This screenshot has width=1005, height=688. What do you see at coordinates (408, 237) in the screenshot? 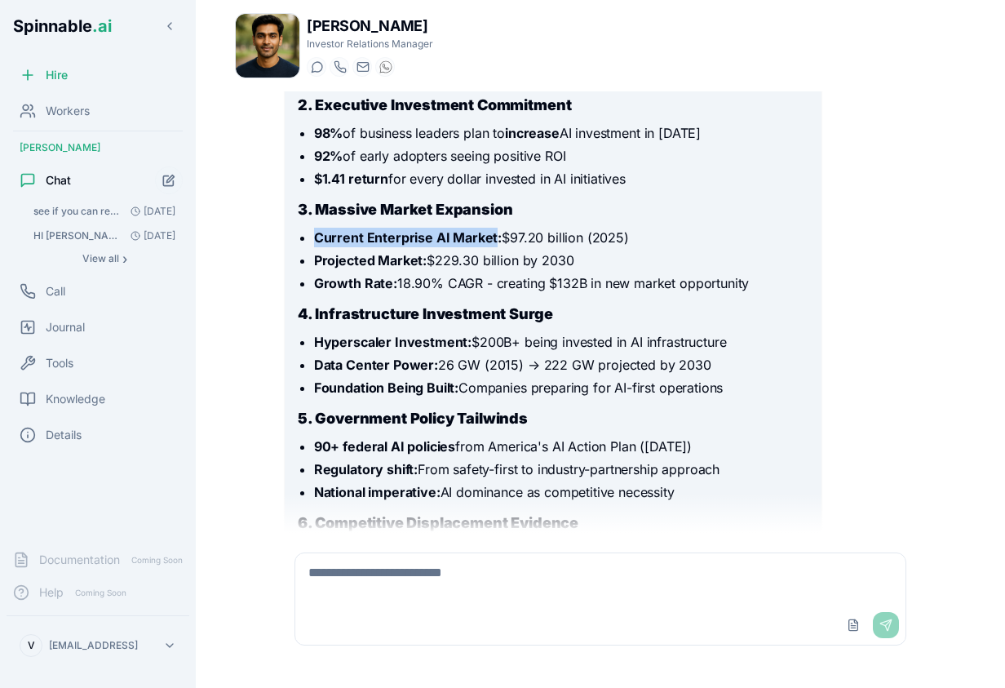
I see `strong: Current Enterprise AI Market:` at bounding box center [408, 237].